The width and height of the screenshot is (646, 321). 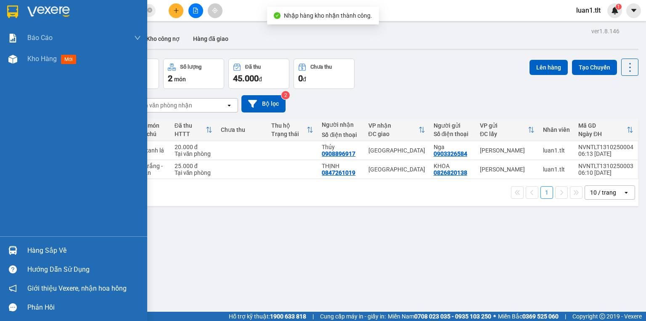 What do you see at coordinates (194, 147) in the screenshot?
I see `div: 20.000 đ` at bounding box center [194, 147].